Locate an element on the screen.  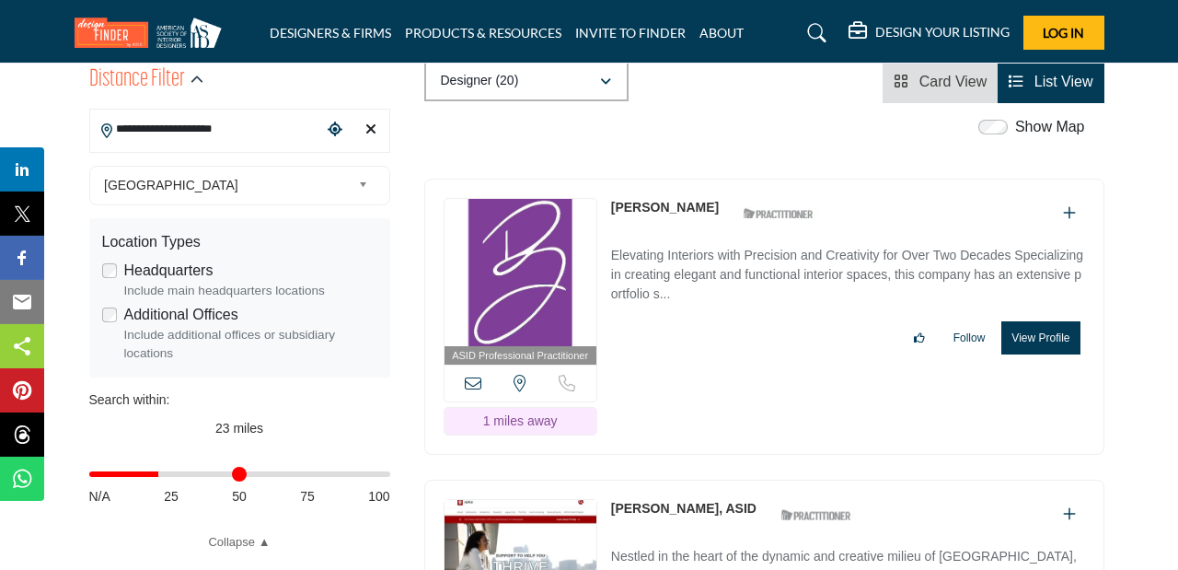
a: INVITE TO FINDER is located at coordinates (631, 32).